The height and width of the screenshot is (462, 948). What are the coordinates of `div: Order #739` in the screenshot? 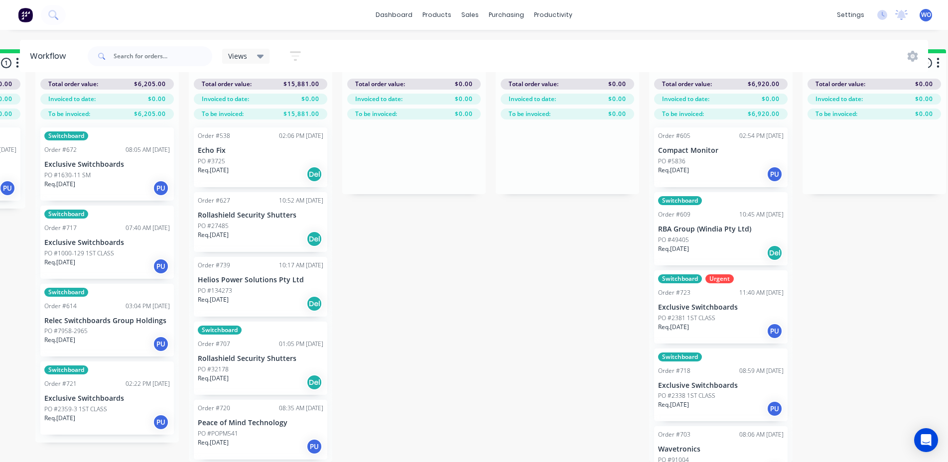 It's located at (214, 265).